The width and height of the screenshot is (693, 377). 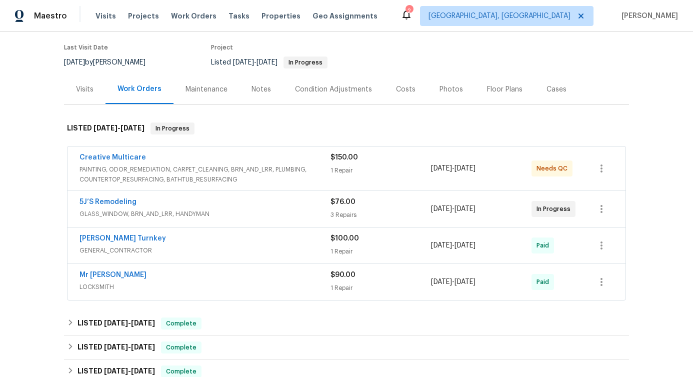 What do you see at coordinates (205, 250) in the screenshot?
I see `span: GENERAL_CONTRACTOR` at bounding box center [205, 250].